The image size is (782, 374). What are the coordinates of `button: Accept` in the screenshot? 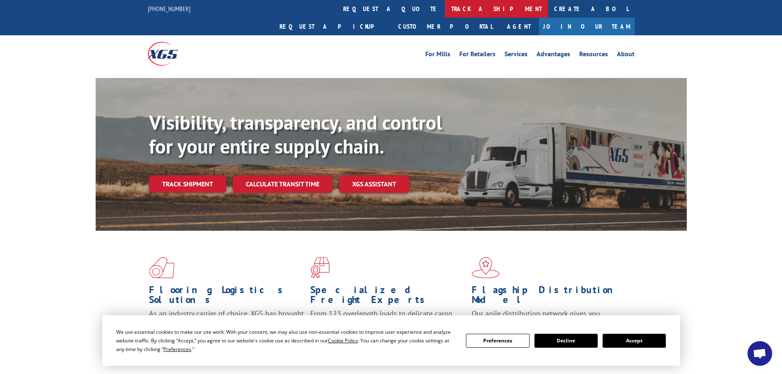 It's located at (634, 341).